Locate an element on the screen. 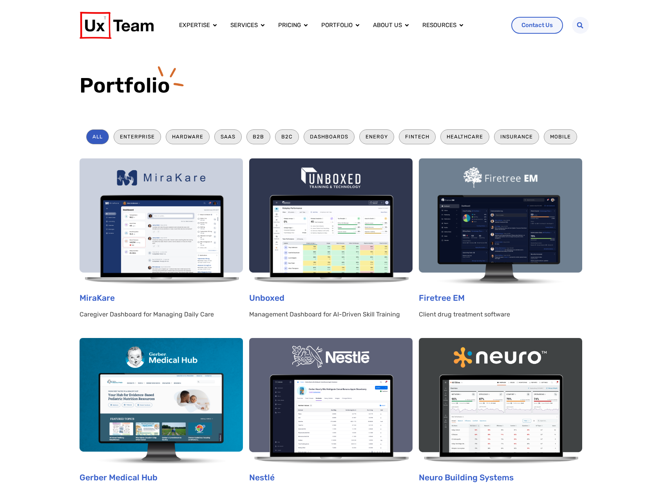 The image size is (668, 487). li: Enterprise is located at coordinates (137, 136).